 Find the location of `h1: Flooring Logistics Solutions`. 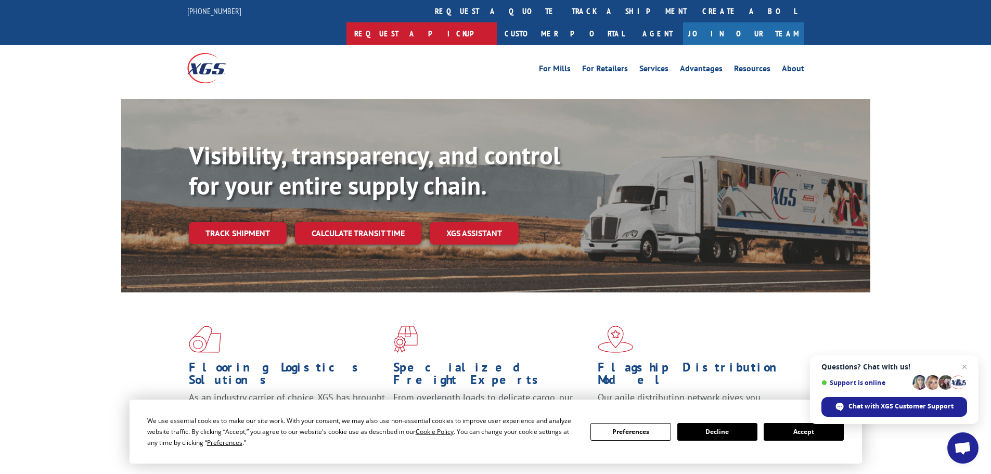

h1: Flooring Logistics Solutions is located at coordinates (287, 376).